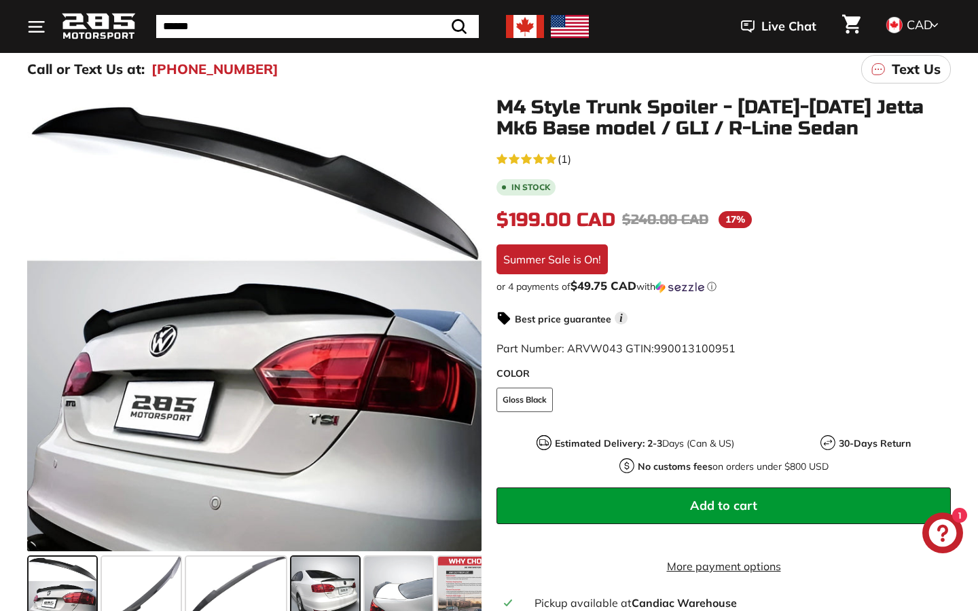 The width and height of the screenshot is (978, 611). What do you see at coordinates (723, 158) in the screenshot?
I see `div: 5.0 rating (1 votes)` at bounding box center [723, 158].